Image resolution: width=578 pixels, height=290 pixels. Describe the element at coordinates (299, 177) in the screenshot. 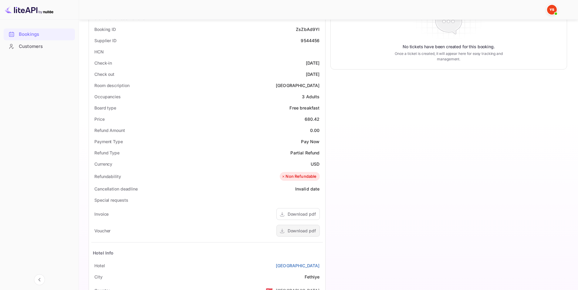

I see `div: Non Refundable` at that location.